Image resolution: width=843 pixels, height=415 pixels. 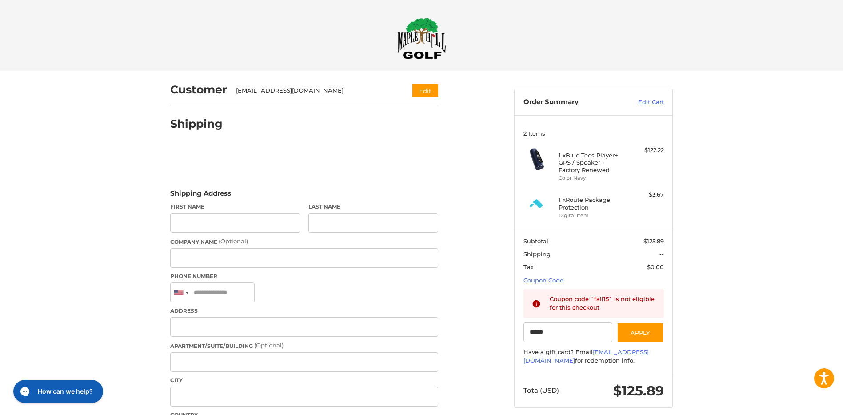 What do you see at coordinates (422, 38) in the screenshot?
I see `img: Maple Hill Golf` at bounding box center [422, 38].